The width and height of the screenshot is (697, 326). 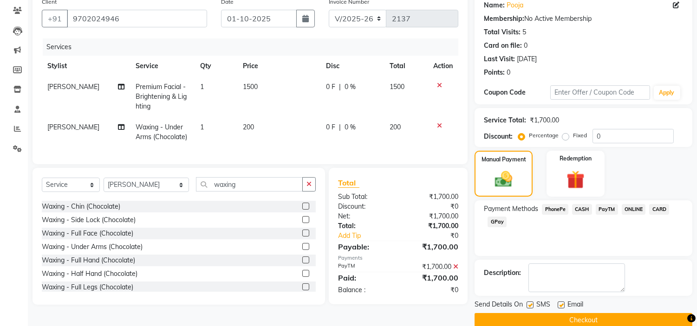 What do you see at coordinates (502, 32) in the screenshot?
I see `div: Total Visits:` at bounding box center [502, 32].